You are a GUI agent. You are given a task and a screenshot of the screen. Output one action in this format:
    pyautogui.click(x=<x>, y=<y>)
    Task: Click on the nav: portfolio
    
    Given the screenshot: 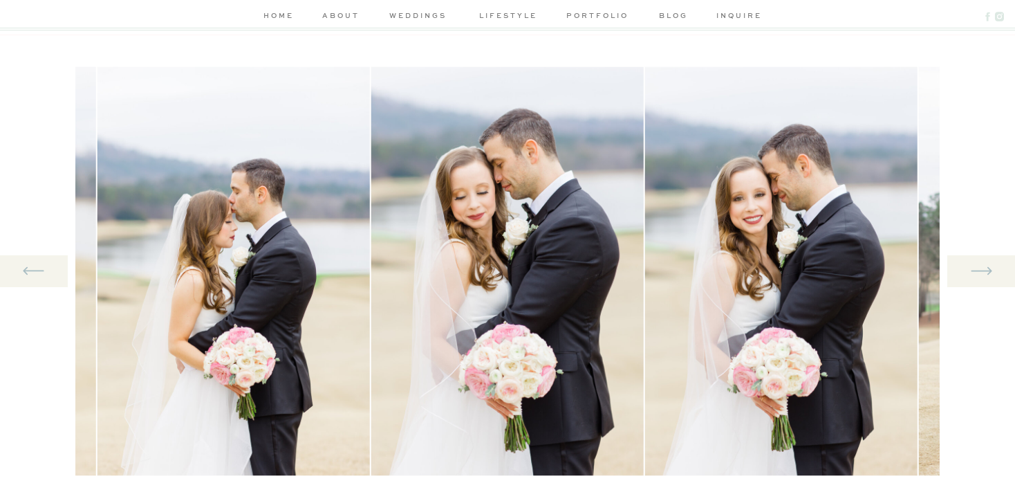 What is the action you would take?
    pyautogui.click(x=597, y=17)
    